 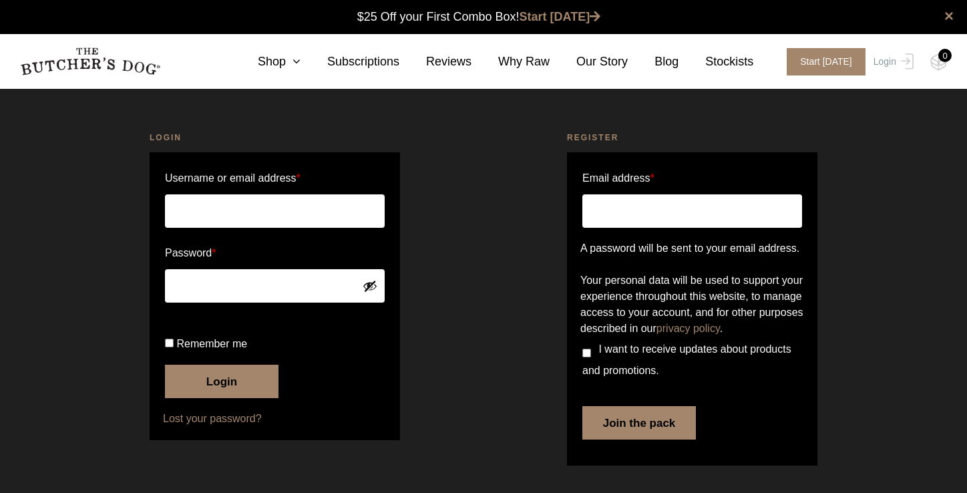 I want to click on a: Why Raw, so click(x=510, y=61).